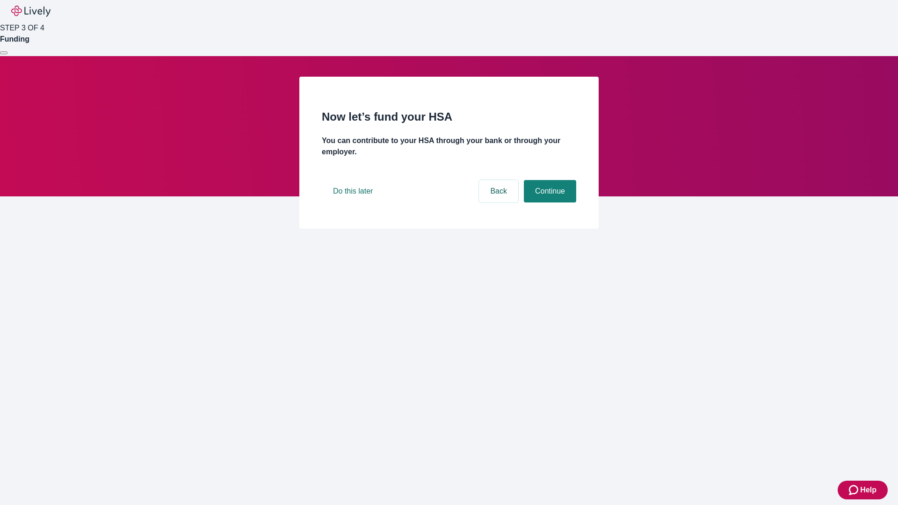 The image size is (898, 505). Describe the element at coordinates (31, 11) in the screenshot. I see `img: Lively` at that location.